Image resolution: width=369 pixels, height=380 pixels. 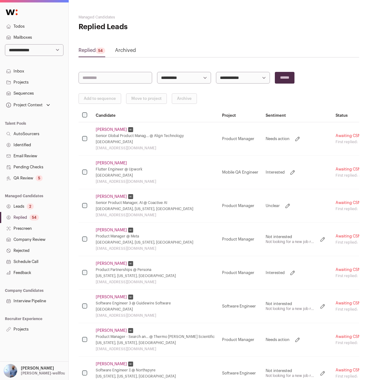 What do you see at coordinates (155, 236) in the screenshot?
I see `div: Product Manager @ Meta` at bounding box center [155, 236].